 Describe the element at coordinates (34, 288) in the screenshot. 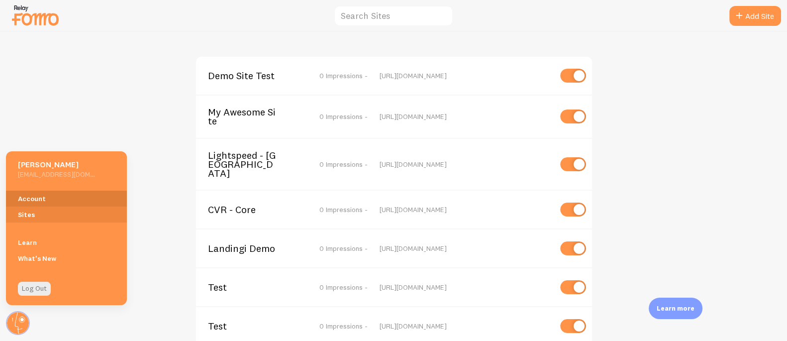

I see `a: Log Out` at that location.